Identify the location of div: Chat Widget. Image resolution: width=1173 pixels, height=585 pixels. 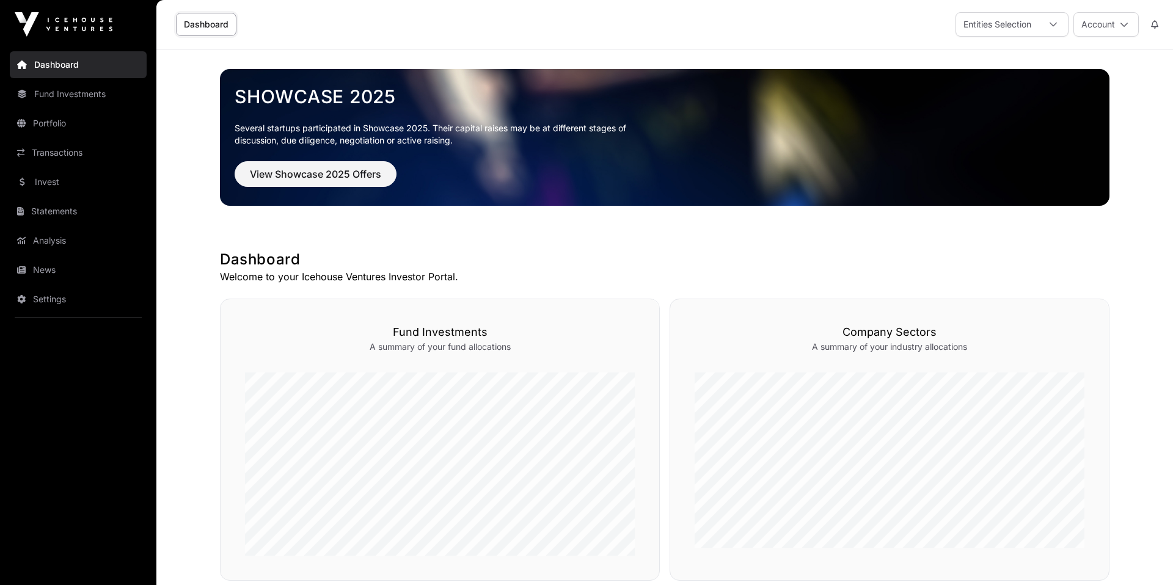
(1142, 556).